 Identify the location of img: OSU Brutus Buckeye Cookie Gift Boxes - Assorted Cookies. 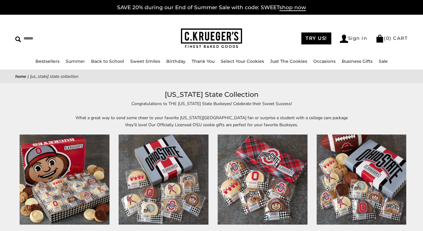
(65, 179).